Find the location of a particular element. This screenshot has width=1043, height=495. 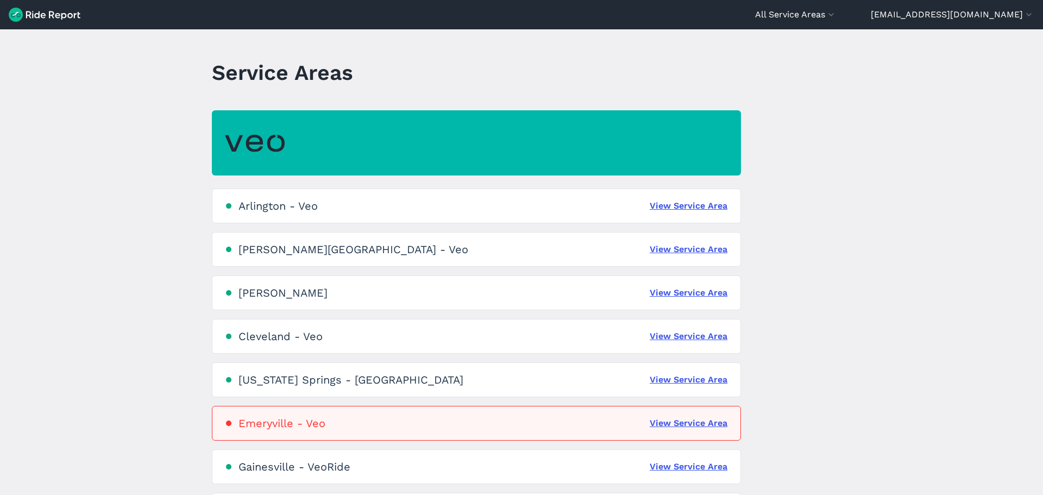

div: Arlington - Veo is located at coordinates (278, 206).